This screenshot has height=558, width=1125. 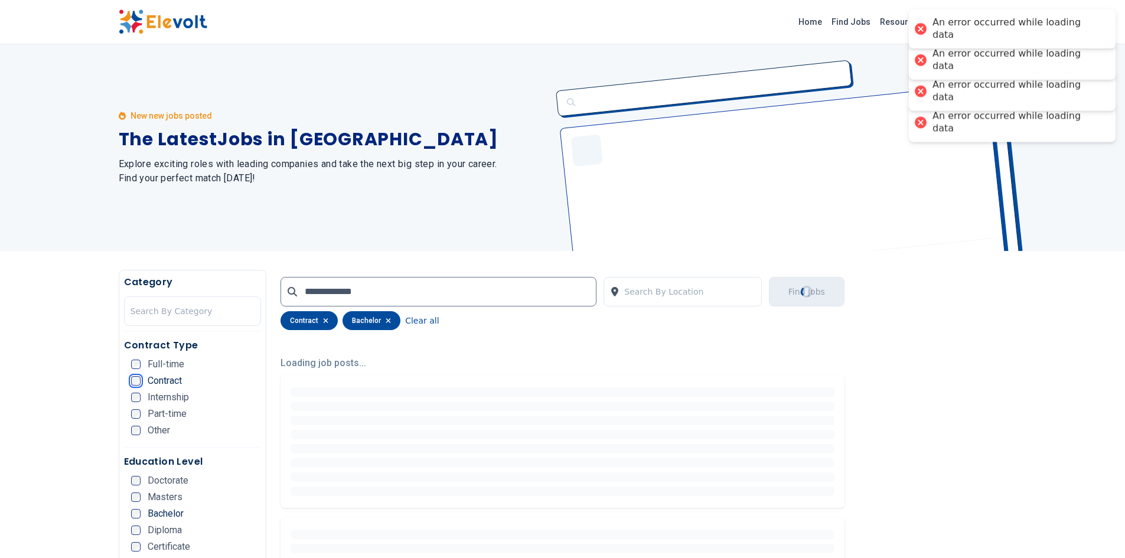 I want to click on input: Bachelor, so click(x=136, y=514).